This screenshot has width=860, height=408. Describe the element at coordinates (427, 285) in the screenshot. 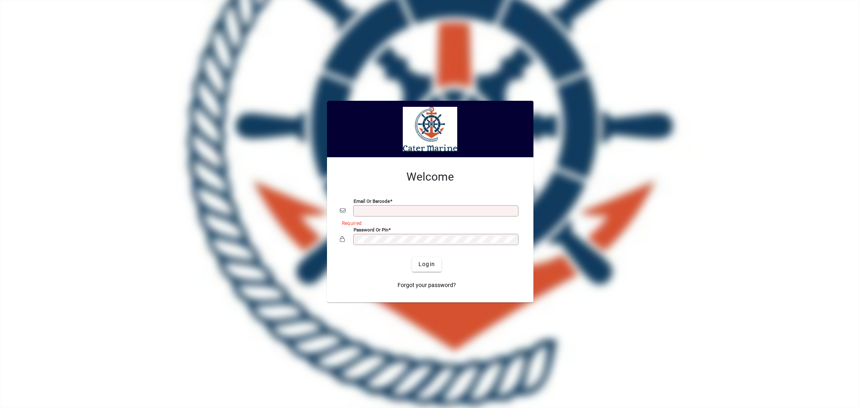

I see `span: Forgot your password?` at that location.